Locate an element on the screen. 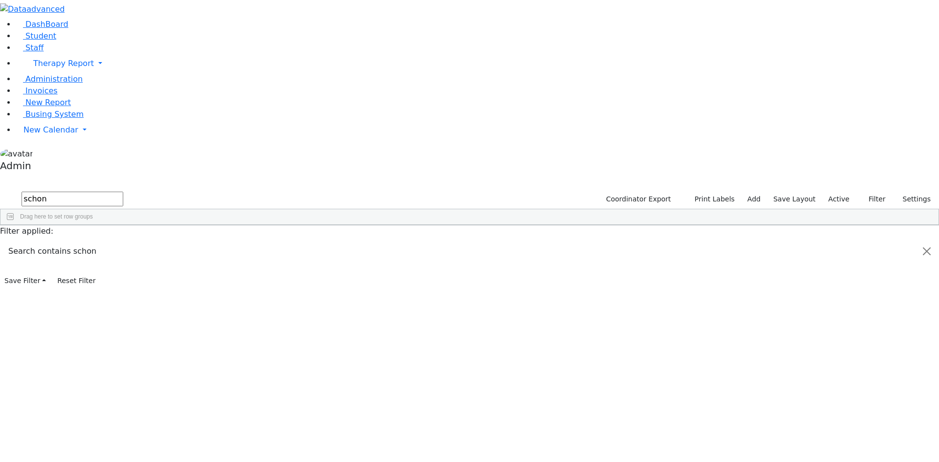 This screenshot has height=462, width=939. a: Staff is located at coordinates (29, 47).